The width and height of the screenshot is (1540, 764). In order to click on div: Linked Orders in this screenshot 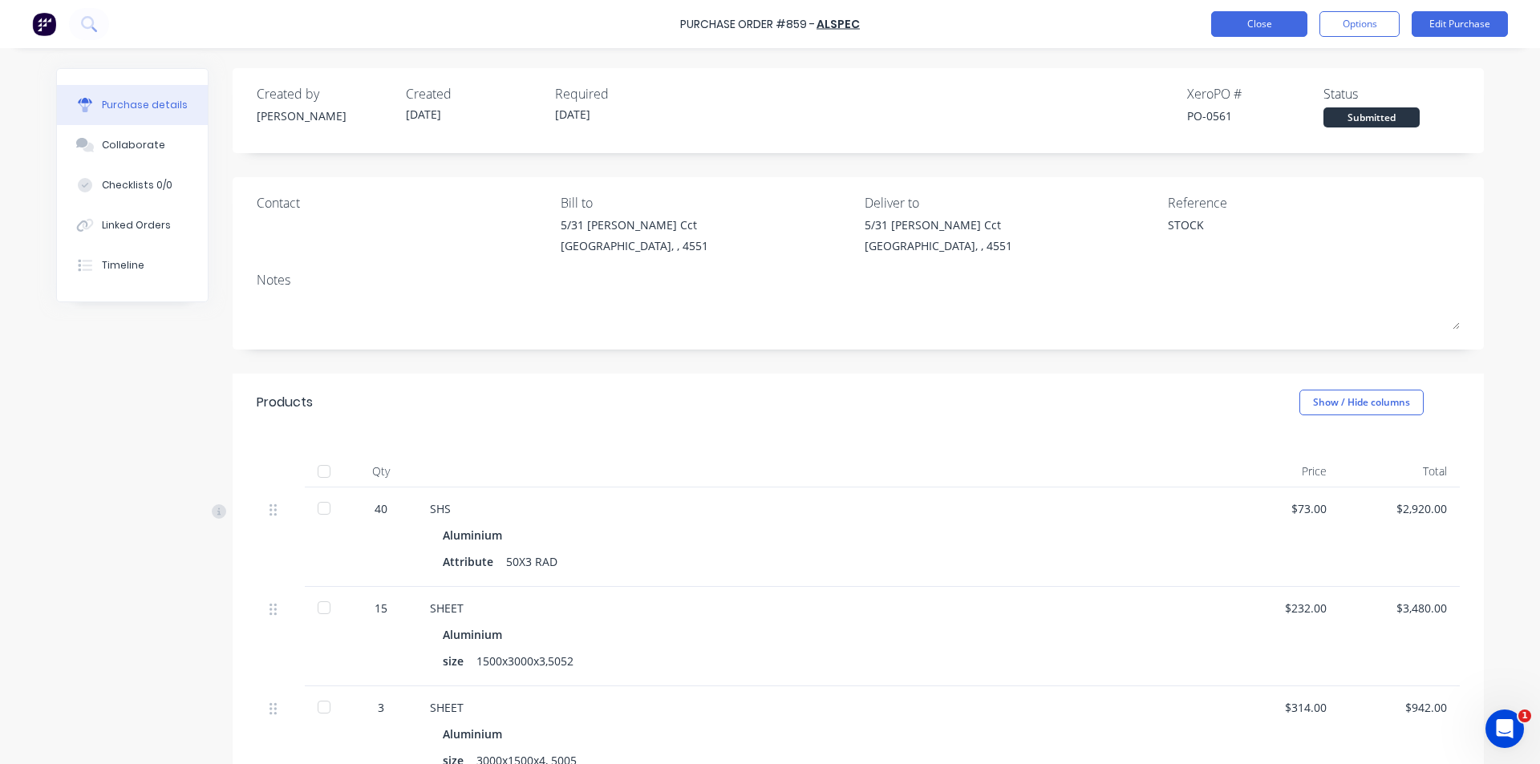, I will do `click(136, 225)`.